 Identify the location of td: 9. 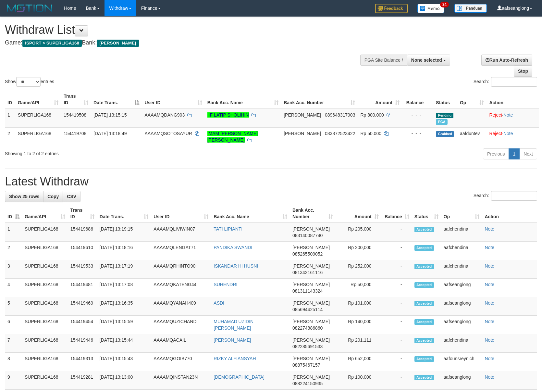
(13, 380).